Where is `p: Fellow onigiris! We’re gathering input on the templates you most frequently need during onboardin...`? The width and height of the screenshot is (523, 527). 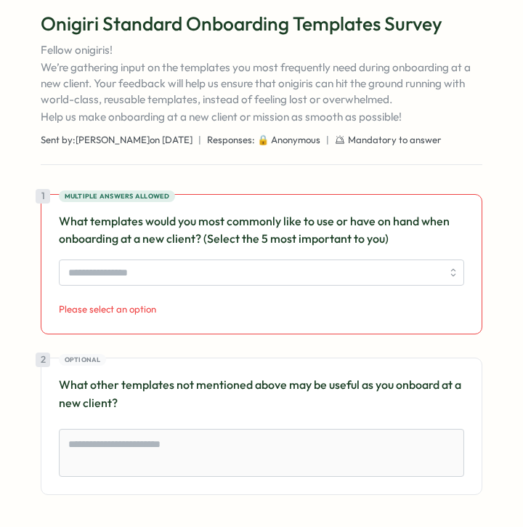 p: Fellow onigiris! We’re gathering input on the templates you most frequently need during onboardin... is located at coordinates (262, 84).